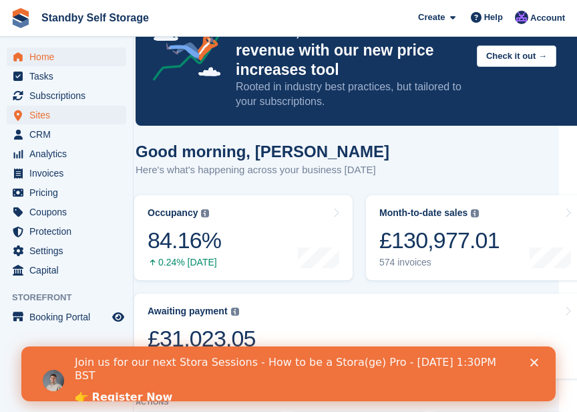  I want to click on img: Charlotte Walker, so click(522, 17).